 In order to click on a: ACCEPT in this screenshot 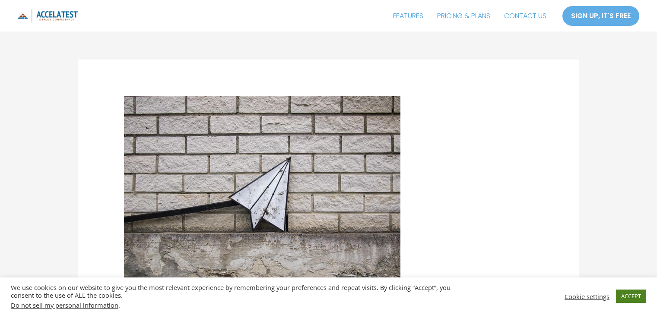, I will do `click(631, 296)`.